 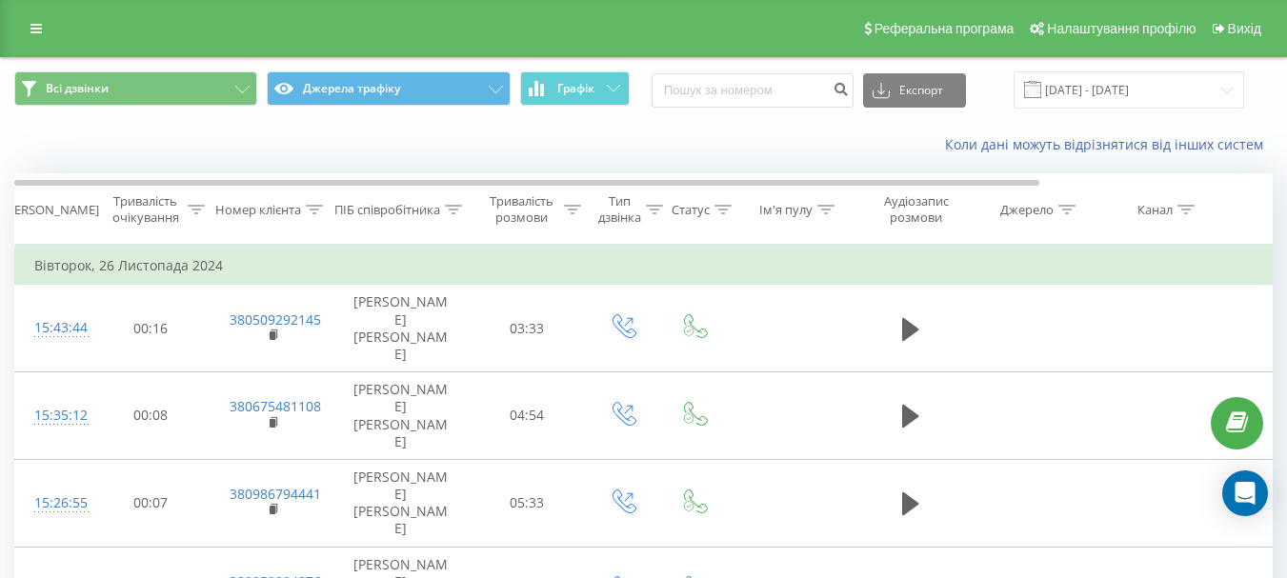 I want to click on a: Коли дані можуть відрізнятися вiд інших систем, so click(x=1109, y=144).